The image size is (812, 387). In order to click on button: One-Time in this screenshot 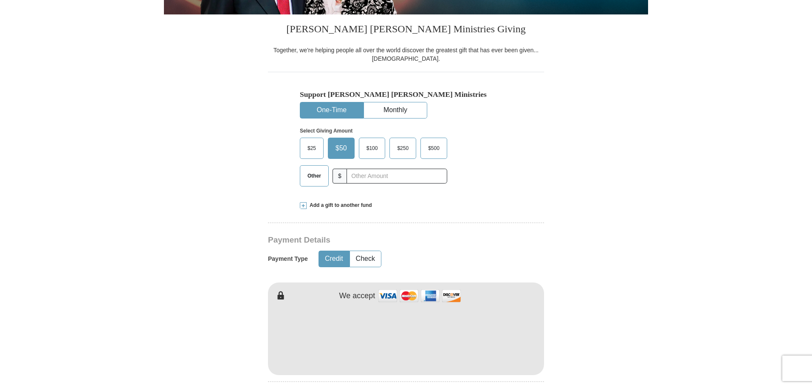, I will do `click(332, 110)`.